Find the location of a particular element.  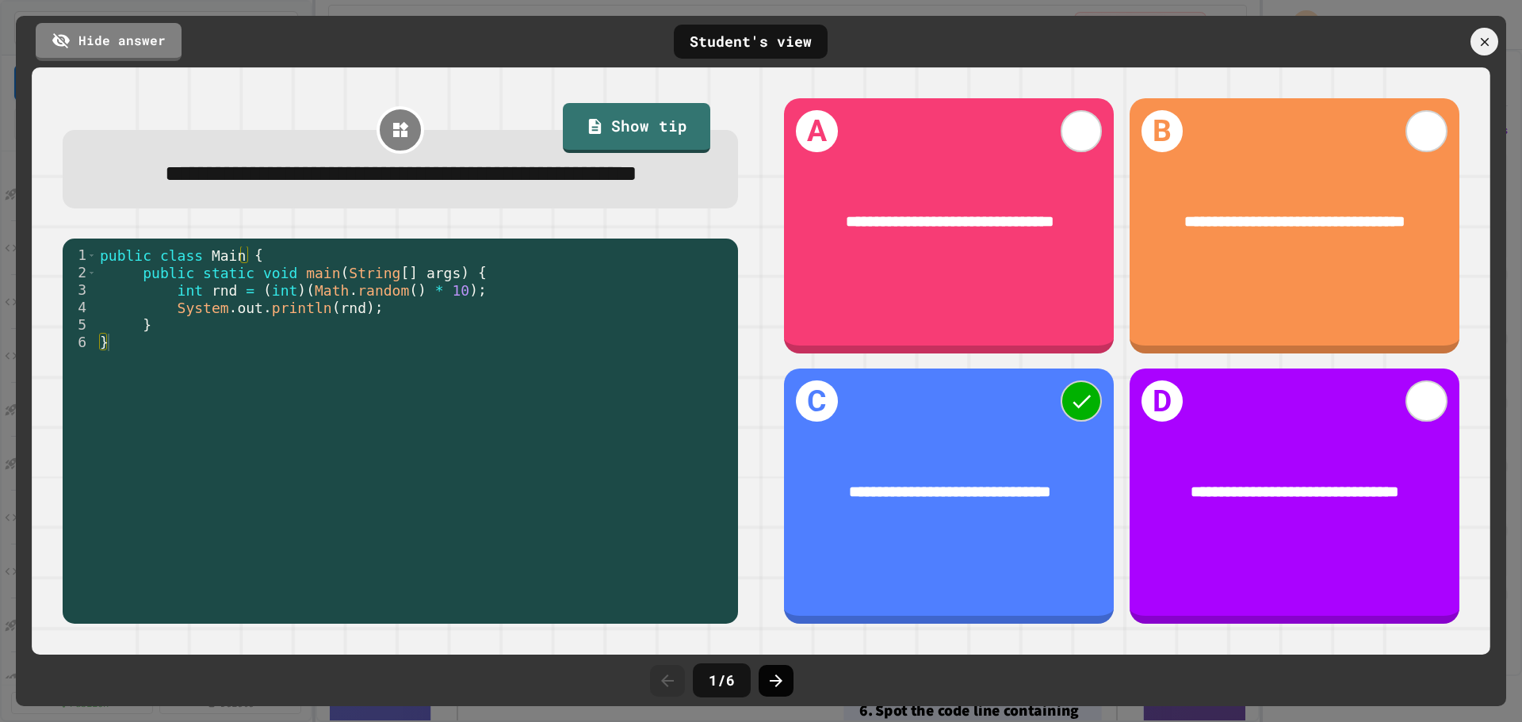

div: 4 is located at coordinates (79, 308).